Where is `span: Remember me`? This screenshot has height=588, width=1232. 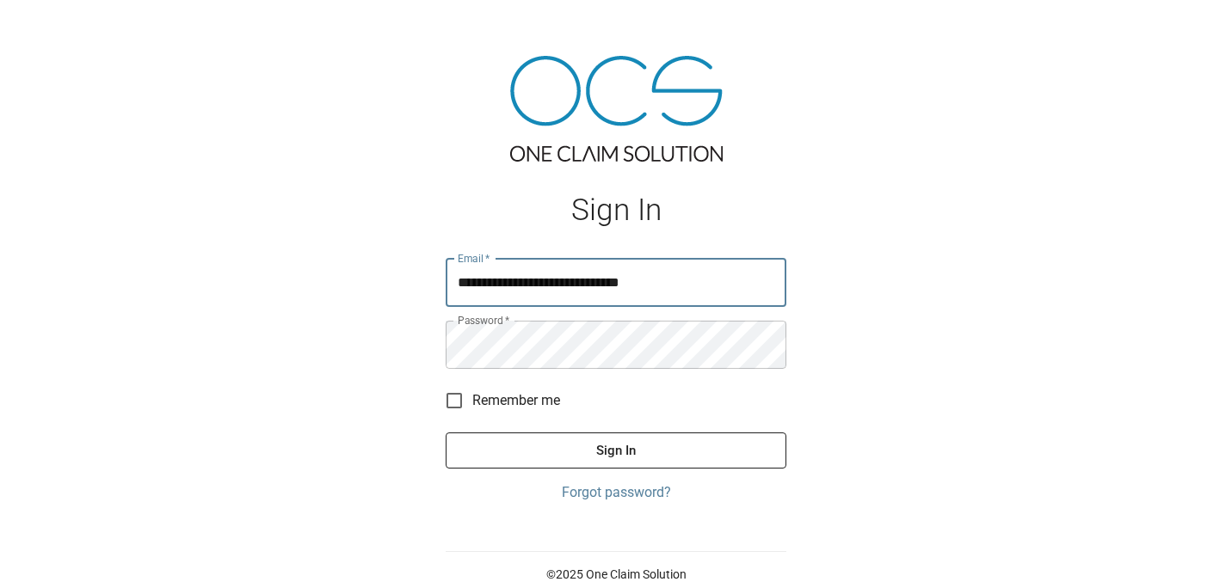 span: Remember me is located at coordinates (516, 401).